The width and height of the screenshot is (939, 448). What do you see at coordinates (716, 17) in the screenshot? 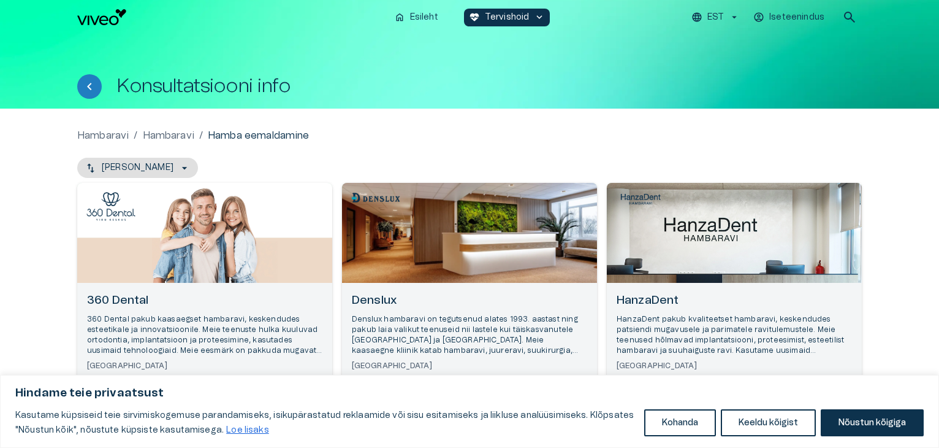
I see `button: EST` at bounding box center [716, 17].